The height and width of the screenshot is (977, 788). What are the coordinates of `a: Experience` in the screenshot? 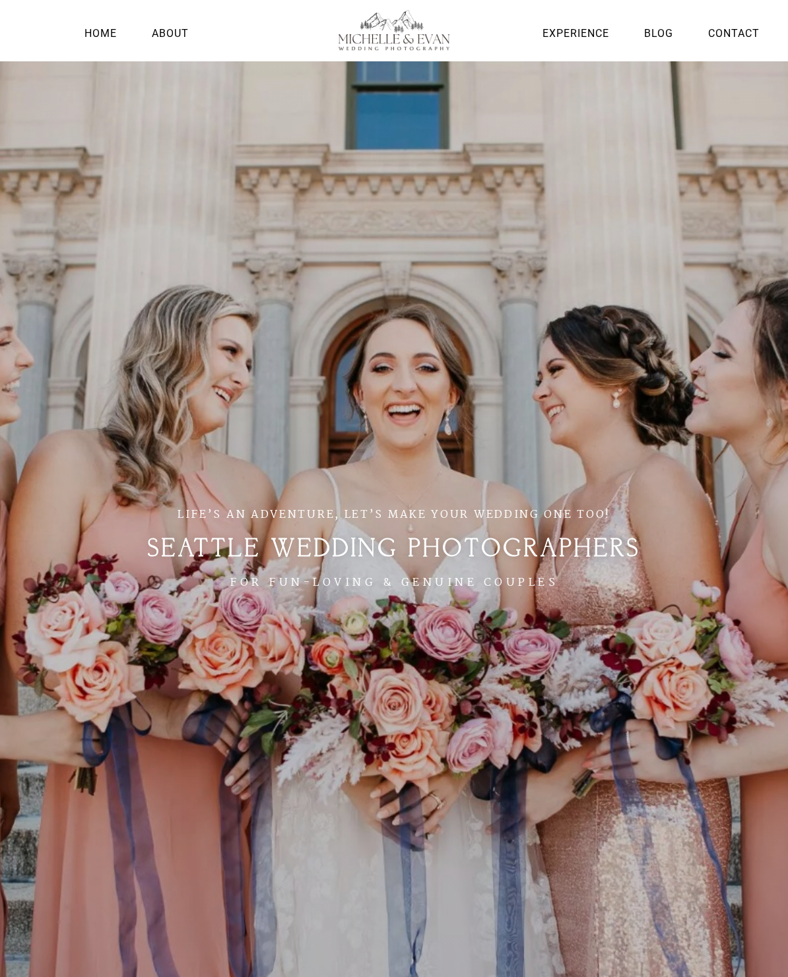 It's located at (575, 33).